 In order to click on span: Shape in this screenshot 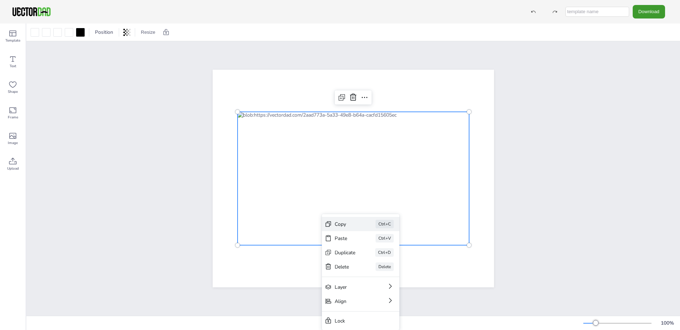, I will do `click(13, 92)`.